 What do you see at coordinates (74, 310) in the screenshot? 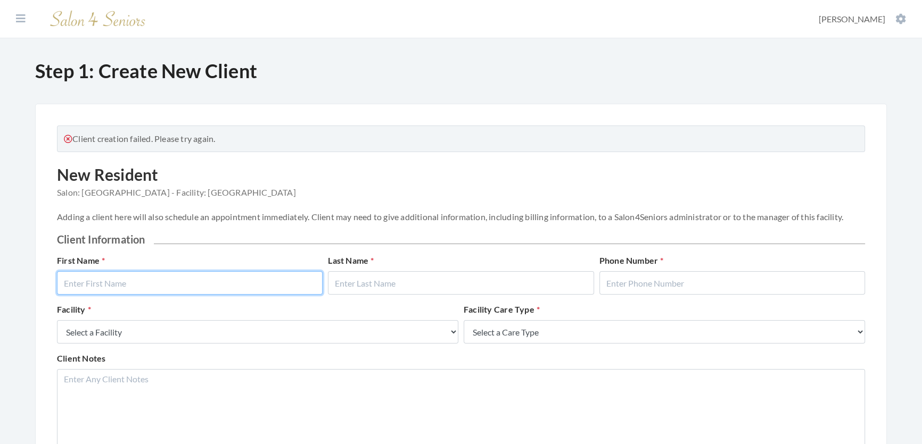
I see `label: Facility` at bounding box center [74, 310].